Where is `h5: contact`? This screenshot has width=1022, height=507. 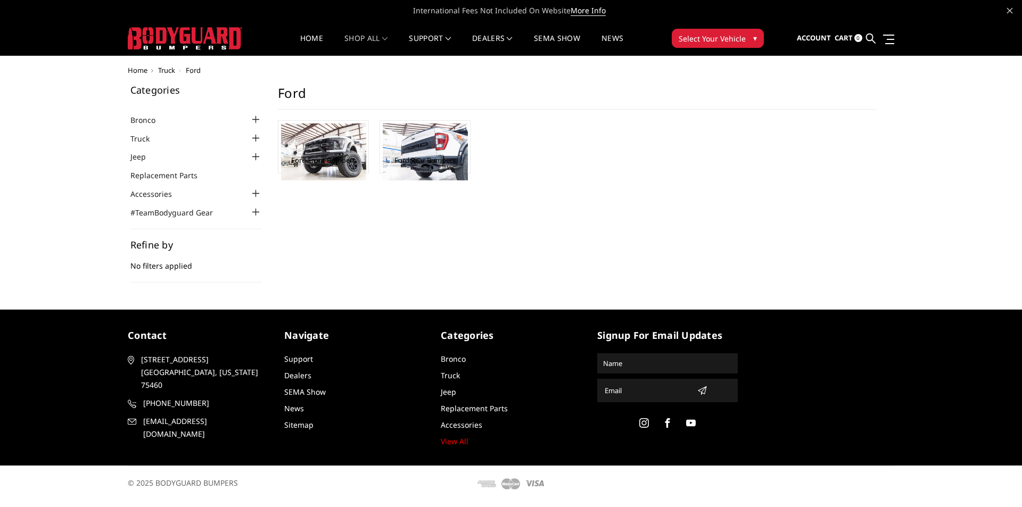
h5: contact is located at coordinates (198, 335).